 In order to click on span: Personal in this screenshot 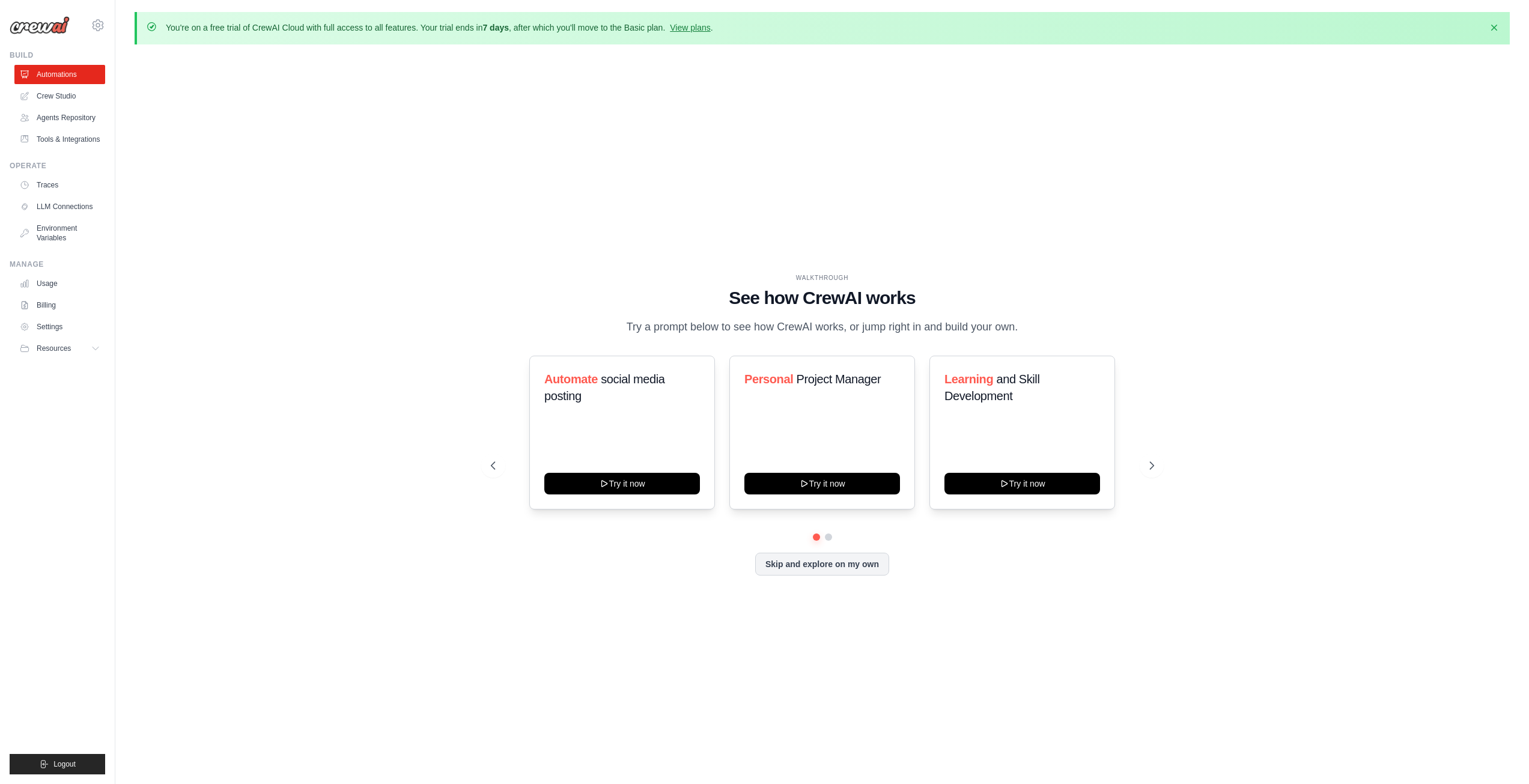, I will do `click(768, 379)`.